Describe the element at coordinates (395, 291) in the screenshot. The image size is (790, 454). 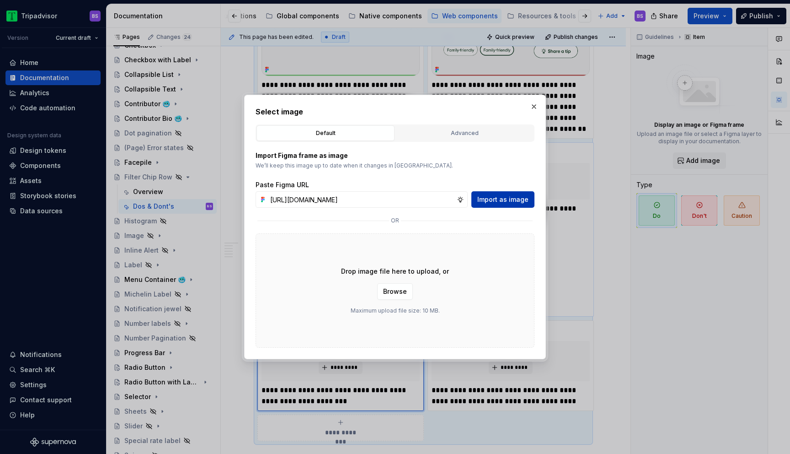
I see `button: Browse` at that location.